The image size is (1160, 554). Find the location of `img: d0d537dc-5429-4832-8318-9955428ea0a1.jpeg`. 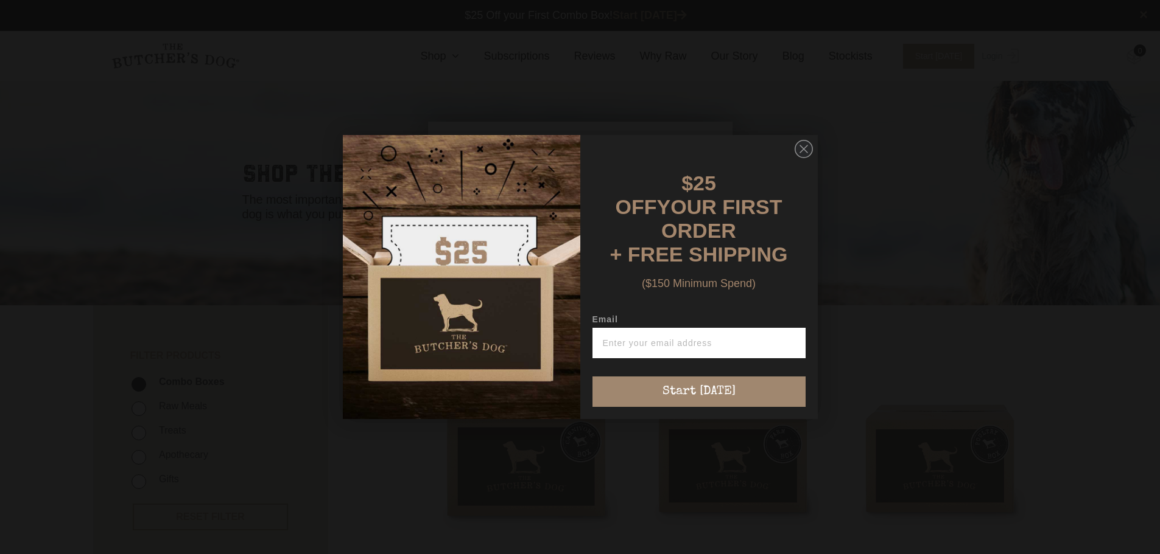

img: d0d537dc-5429-4832-8318-9955428ea0a1.jpeg is located at coordinates (461, 277).